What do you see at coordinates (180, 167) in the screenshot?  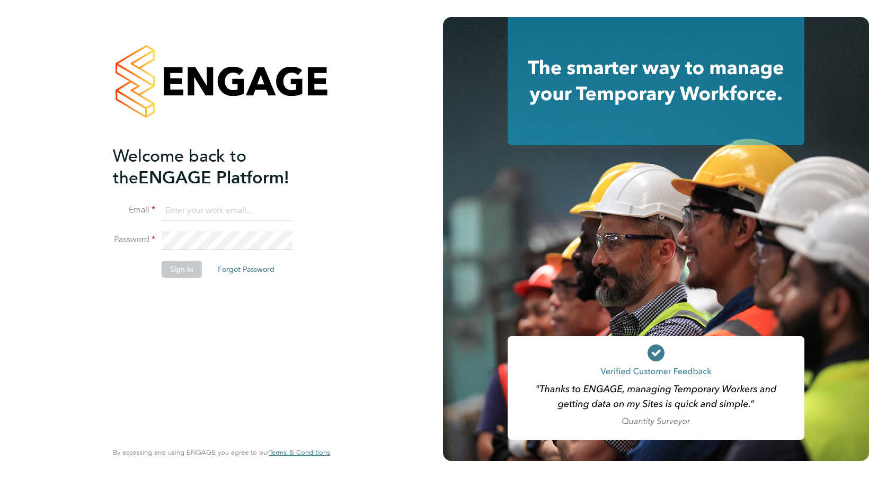 I see `span: Welcome back to the` at bounding box center [180, 167].